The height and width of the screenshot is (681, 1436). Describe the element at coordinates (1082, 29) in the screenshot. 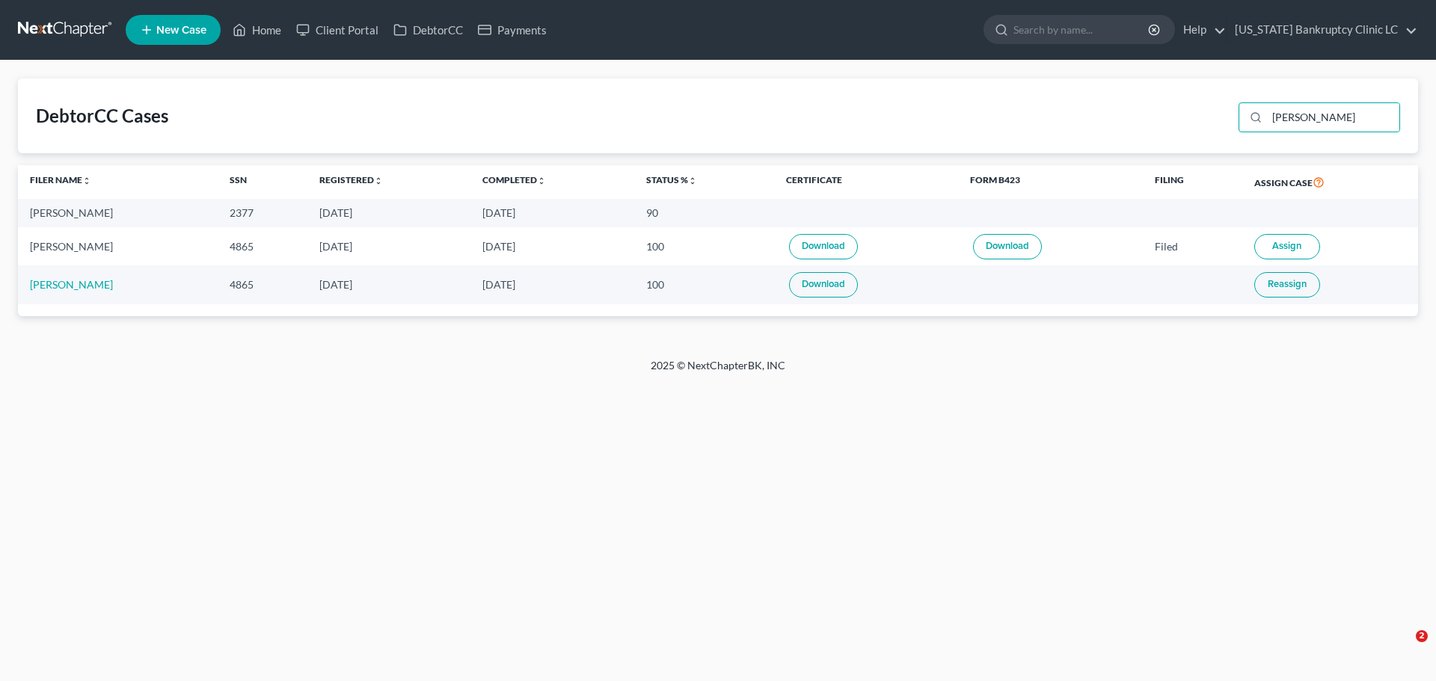

I see `input: Search by name...` at that location.